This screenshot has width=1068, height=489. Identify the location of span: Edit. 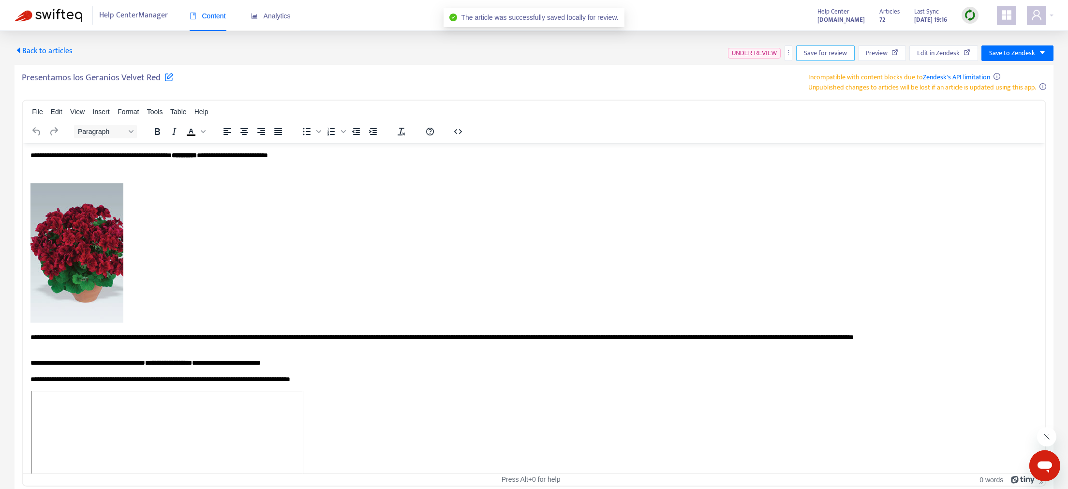
(57, 112).